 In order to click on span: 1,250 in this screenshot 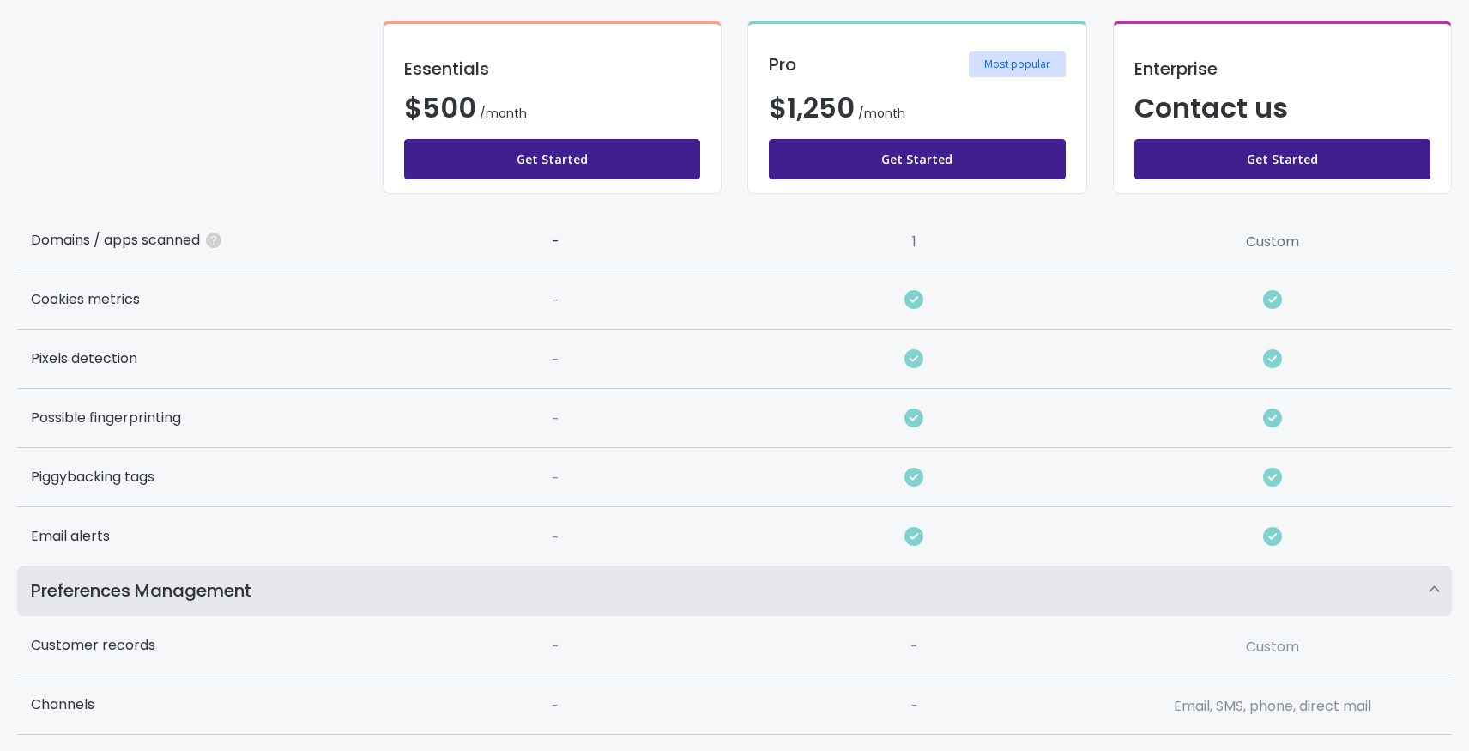, I will do `click(820, 107)`.